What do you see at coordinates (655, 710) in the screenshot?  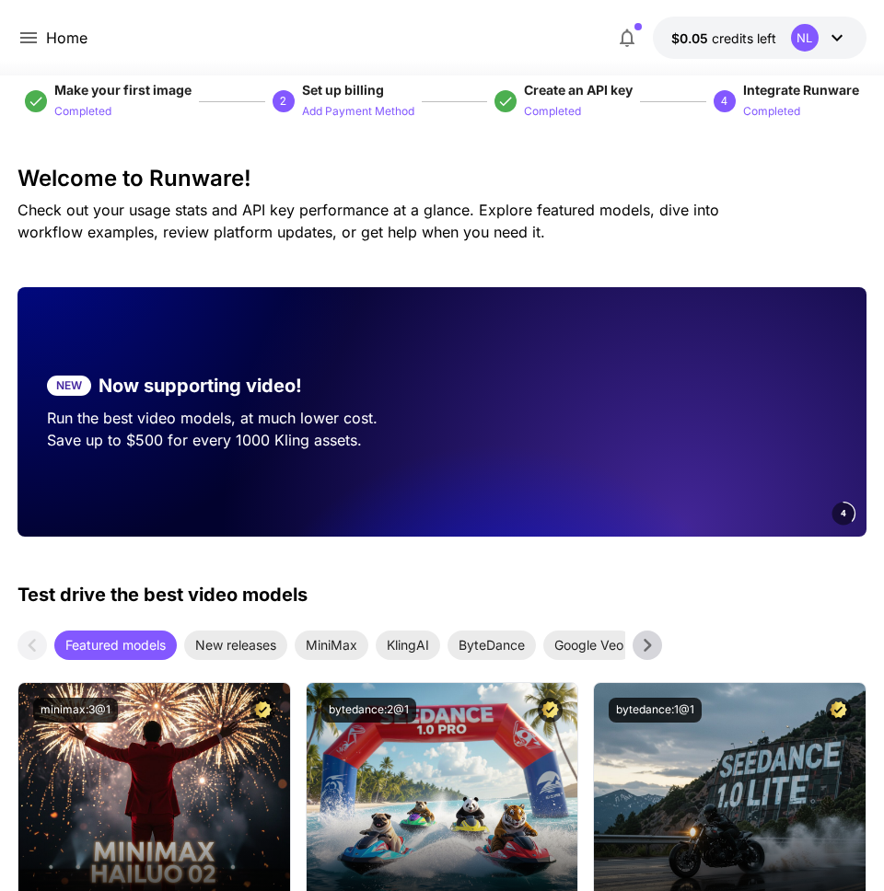 I see `button: bytedance:1@1` at bounding box center [655, 710].